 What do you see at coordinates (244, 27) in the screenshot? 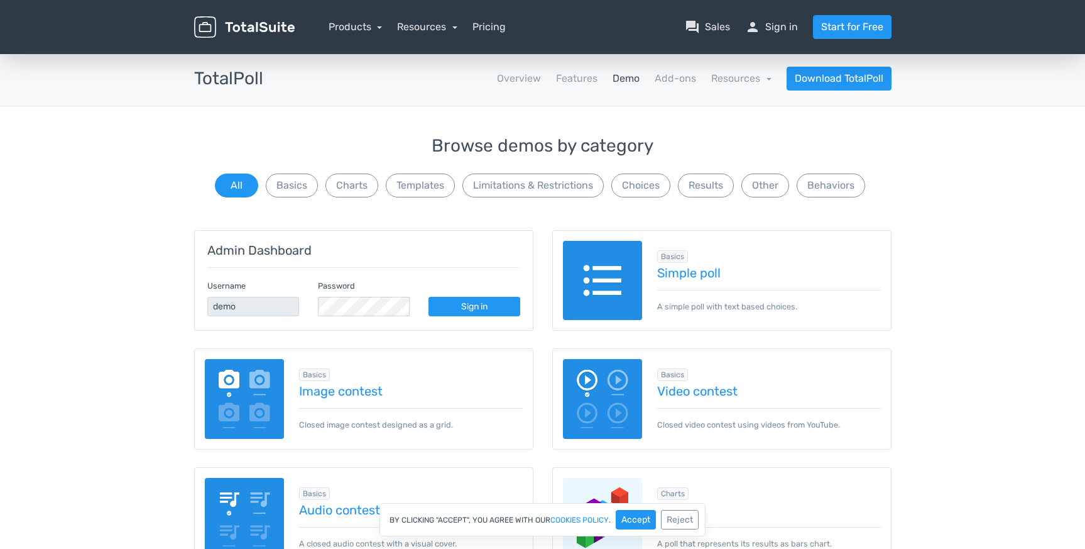
I see `img: TotalSuite for WordPress` at bounding box center [244, 27].